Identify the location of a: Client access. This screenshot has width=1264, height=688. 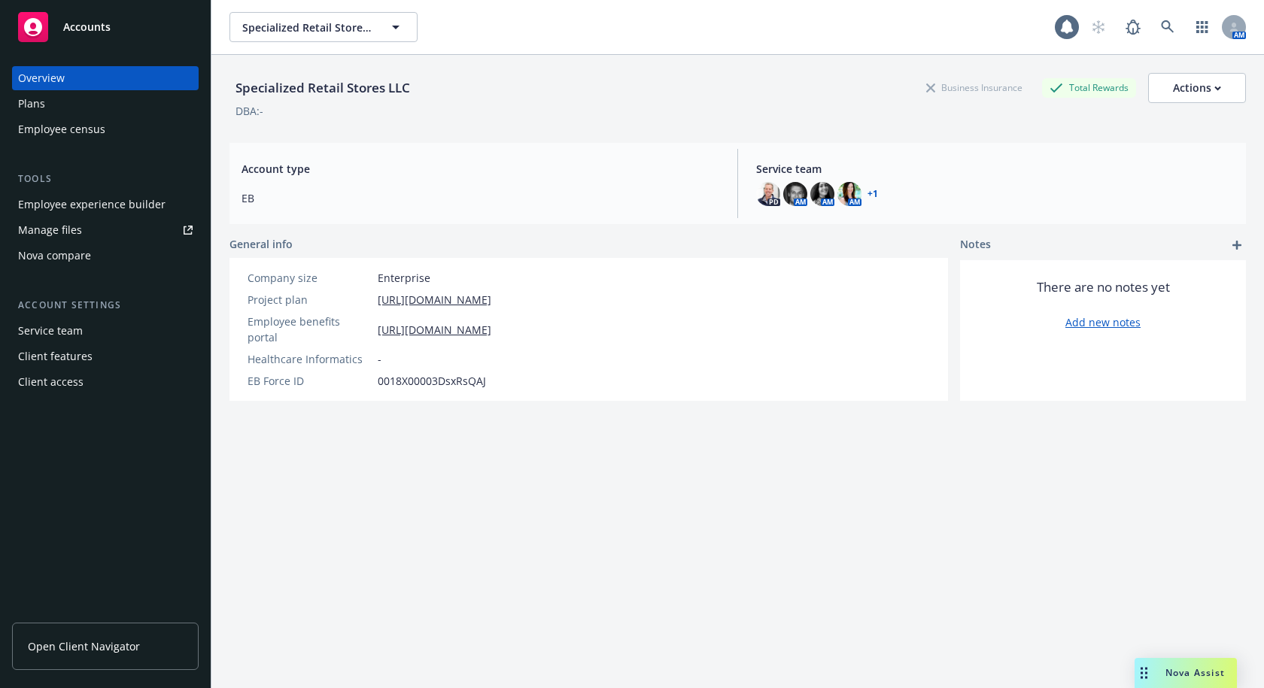
(105, 382).